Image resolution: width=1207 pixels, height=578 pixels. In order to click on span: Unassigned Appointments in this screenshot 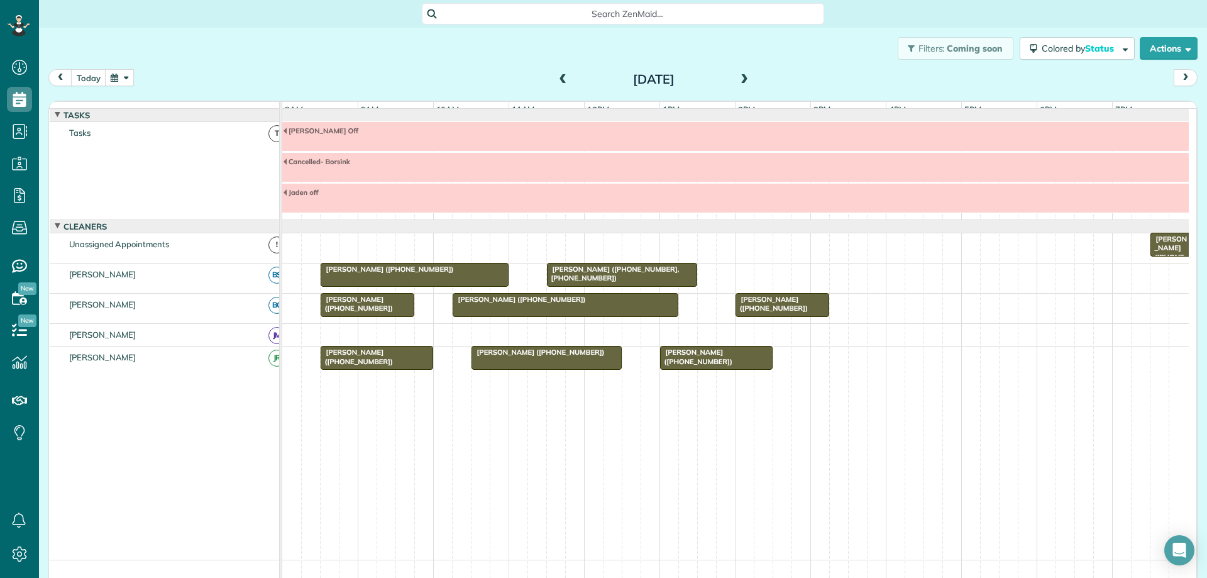, I will do `click(119, 244)`.